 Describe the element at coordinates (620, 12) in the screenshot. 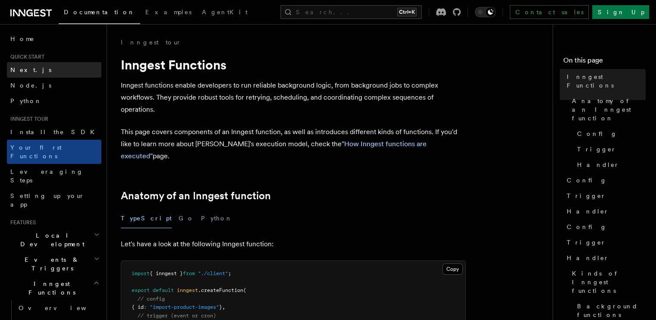

I see `a: Sign Up` at that location.